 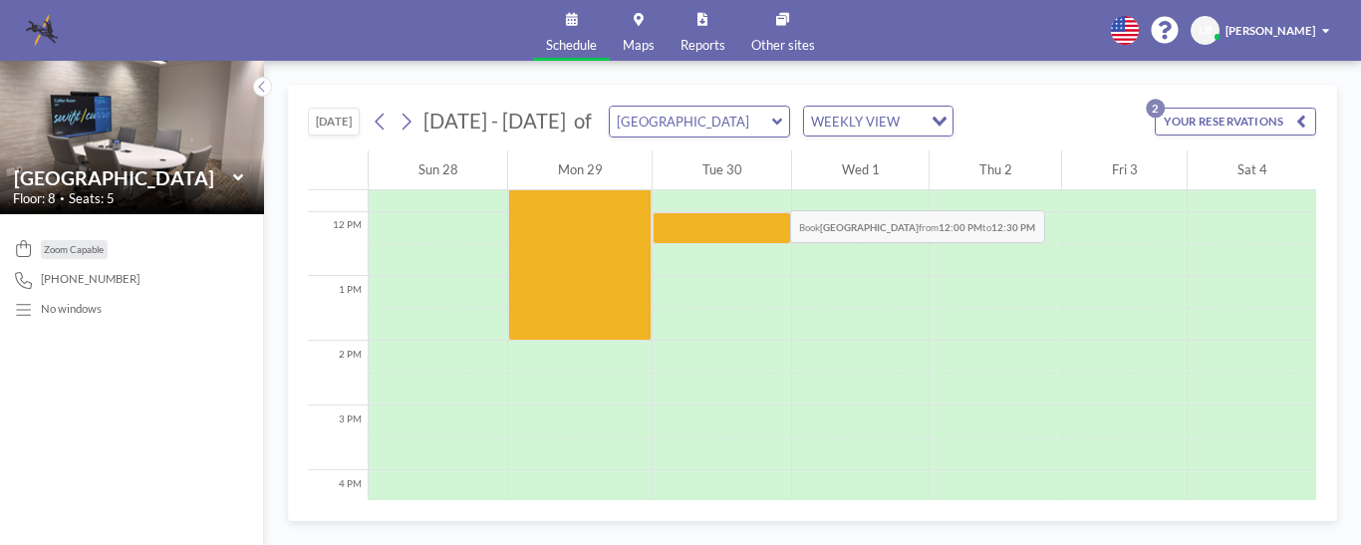 What do you see at coordinates (702, 45) in the screenshot?
I see `span: Reports` at bounding box center [702, 45].